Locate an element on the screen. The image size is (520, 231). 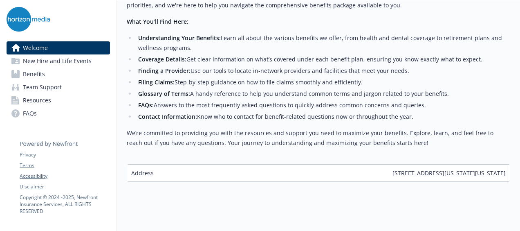
p: Copyright © 2024 - 2025 , Newfront Insurance Services, ALL RIGHTS RESERVED is located at coordinates (65, 204).